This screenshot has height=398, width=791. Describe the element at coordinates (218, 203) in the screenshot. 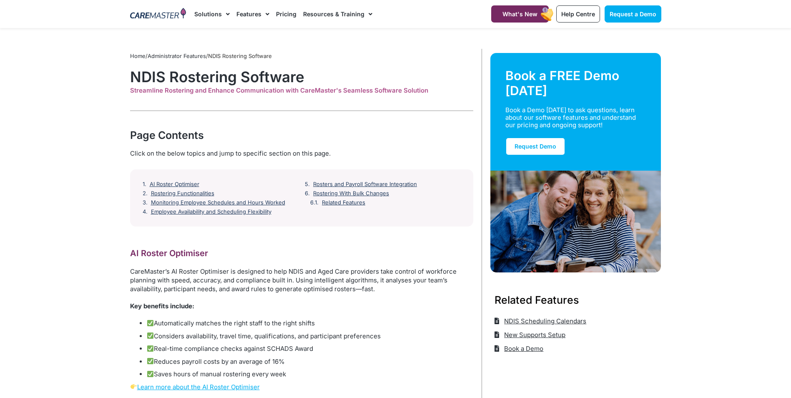

I see `a: Monitoring Employee Schedules and Hours Worked` at that location.